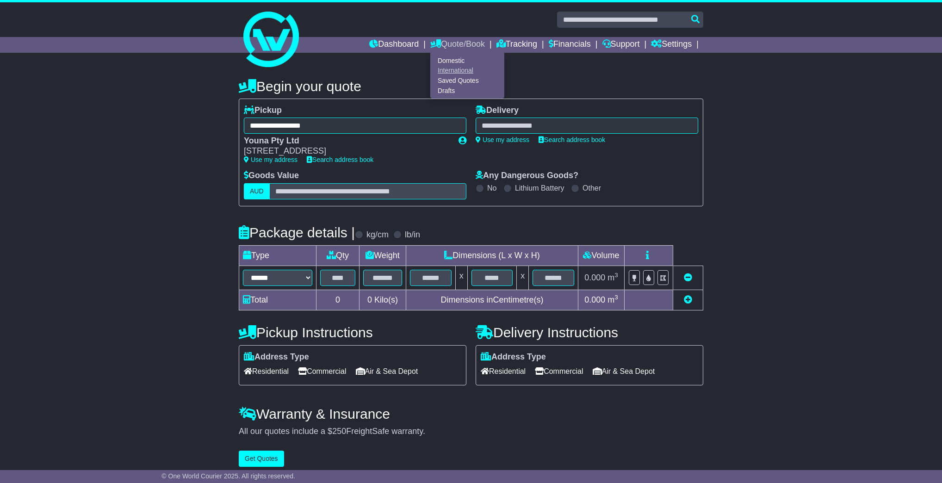 This screenshot has height=483, width=942. I want to click on label: AUD, so click(257, 191).